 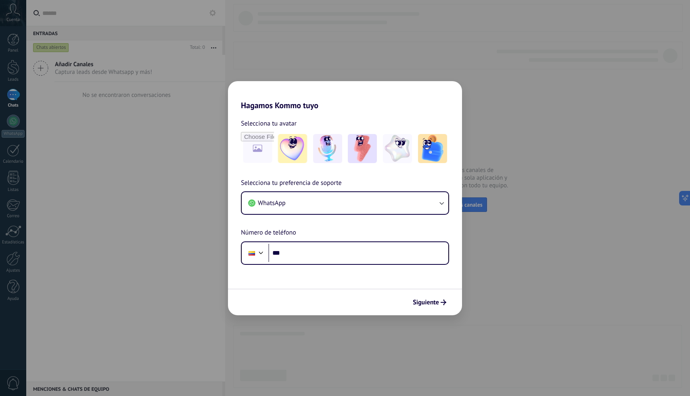 I want to click on span: WhatsApp, so click(x=271, y=203).